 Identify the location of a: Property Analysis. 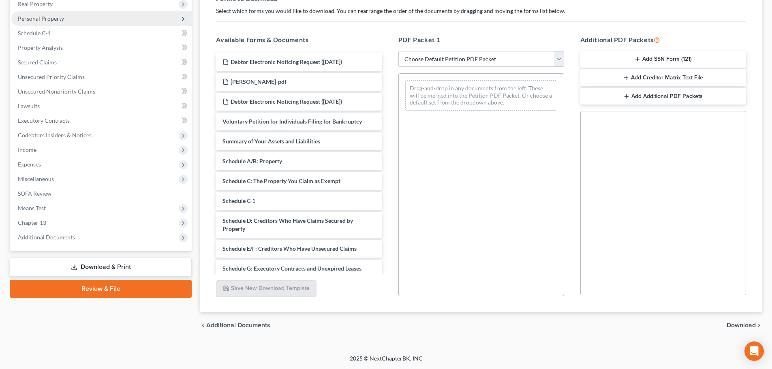
(101, 48).